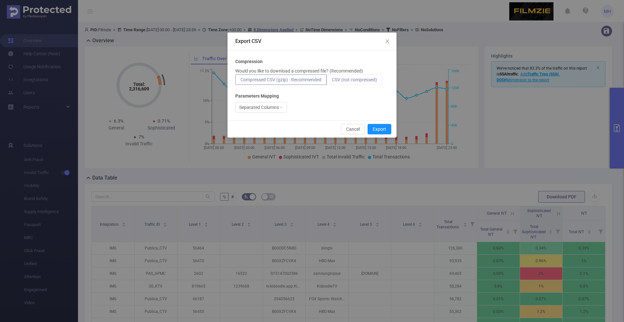  I want to click on b: Parameters Mapping, so click(257, 96).